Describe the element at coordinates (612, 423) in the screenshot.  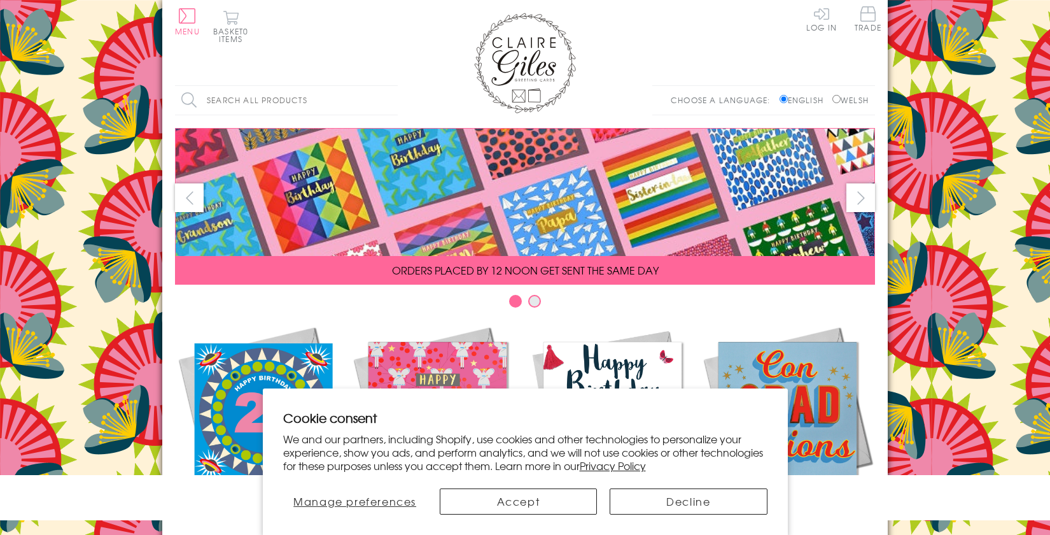
I see `a: Birthdays` at that location.